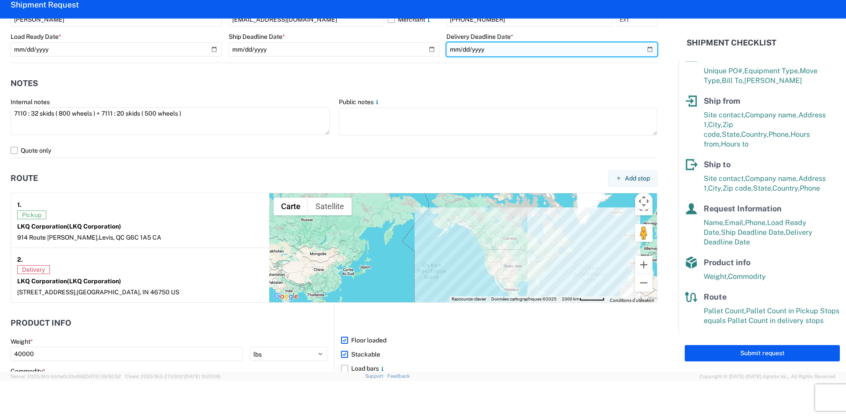 The image size is (846, 417). I want to click on span: Ship Deadline Date,, so click(753, 232).